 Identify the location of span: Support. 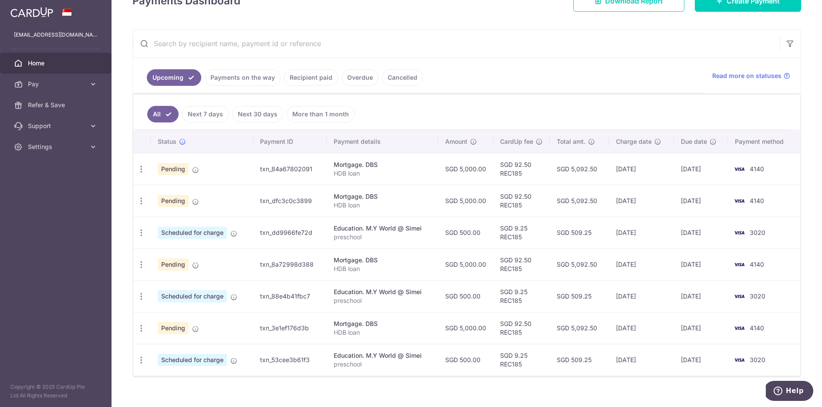
(57, 126).